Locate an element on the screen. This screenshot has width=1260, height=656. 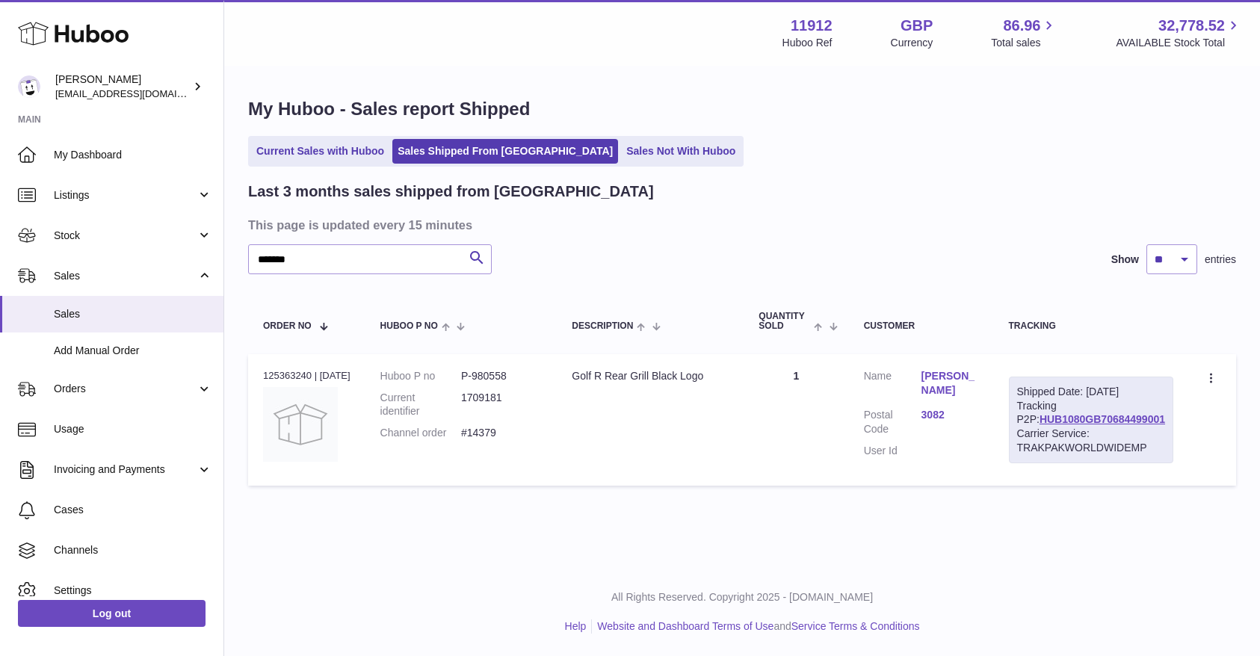
dd: #14379 is located at coordinates (501, 433).